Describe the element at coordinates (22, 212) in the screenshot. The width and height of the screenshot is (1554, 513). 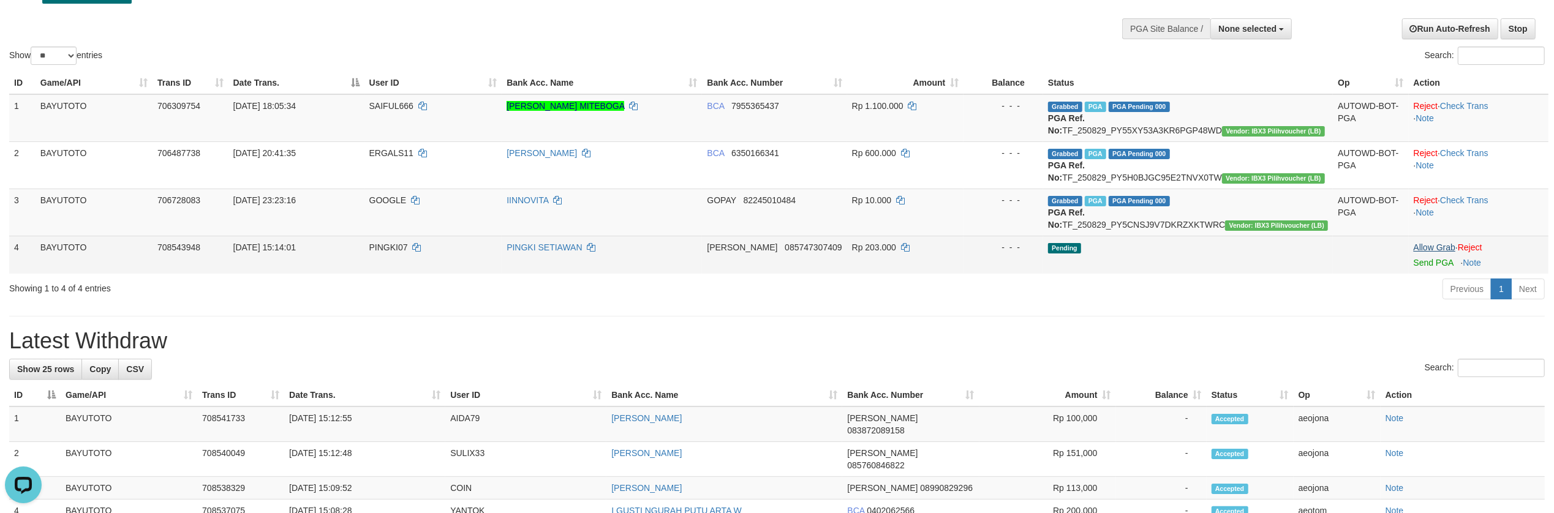
I see `td: 3` at that location.